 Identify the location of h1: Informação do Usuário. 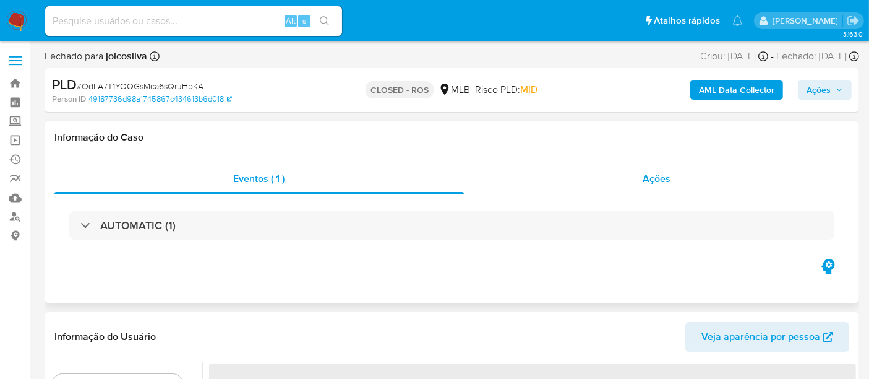
(105, 337).